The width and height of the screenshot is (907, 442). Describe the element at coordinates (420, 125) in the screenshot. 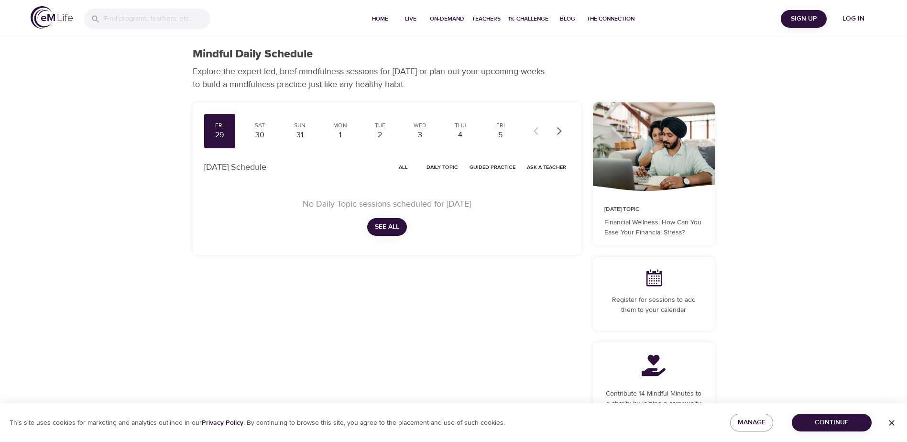

I see `div: Wed` at that location.